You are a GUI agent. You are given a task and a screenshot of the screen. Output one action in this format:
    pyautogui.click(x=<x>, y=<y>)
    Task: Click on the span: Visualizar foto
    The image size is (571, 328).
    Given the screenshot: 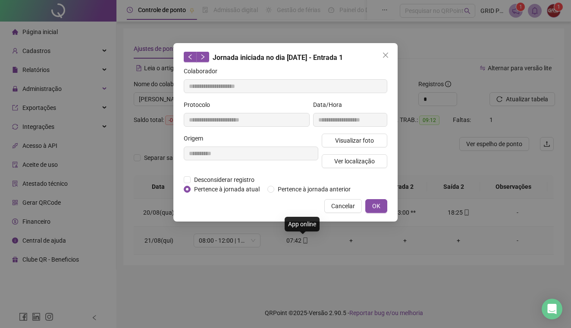 What is the action you would take?
    pyautogui.click(x=354, y=141)
    